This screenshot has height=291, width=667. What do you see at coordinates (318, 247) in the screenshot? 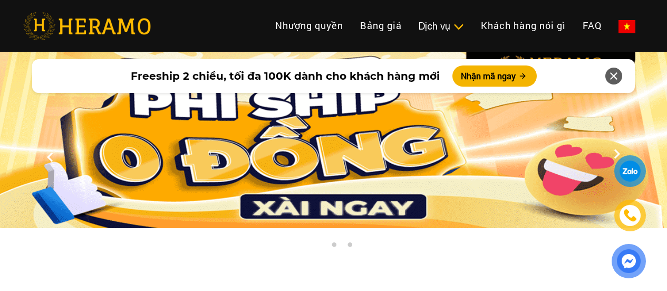
I see `button: 1` at bounding box center [318, 247].